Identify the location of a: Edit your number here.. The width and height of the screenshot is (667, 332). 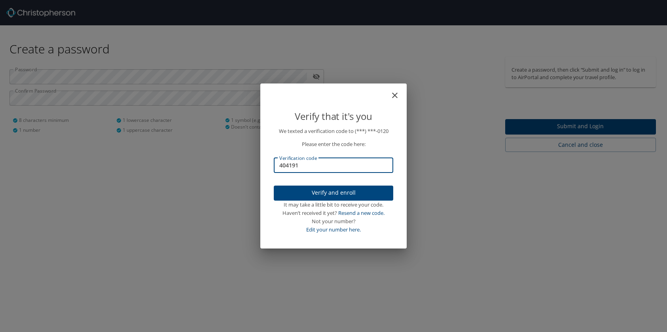
(333, 229).